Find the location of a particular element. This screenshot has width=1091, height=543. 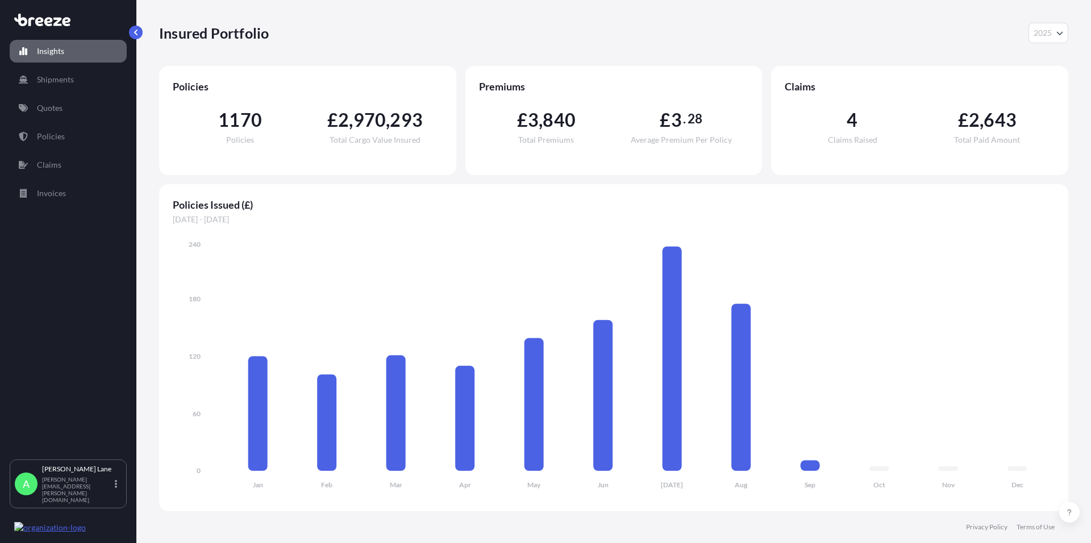

span: Average Premium Per Policy is located at coordinates (681, 140).